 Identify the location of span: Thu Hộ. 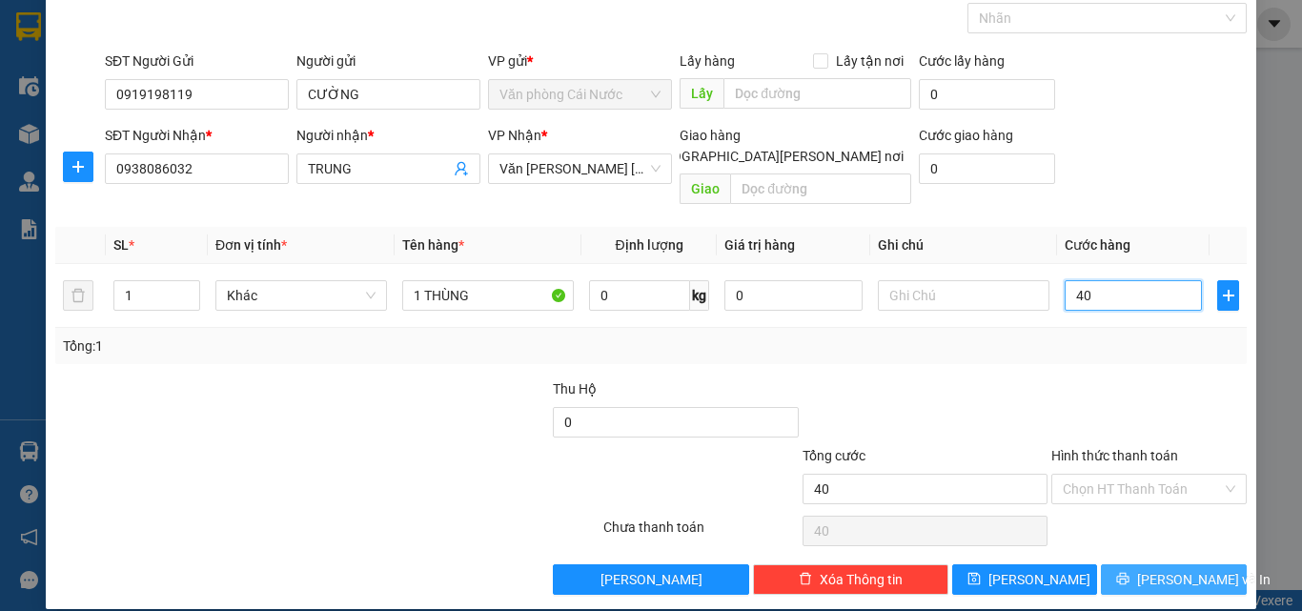
(575, 389).